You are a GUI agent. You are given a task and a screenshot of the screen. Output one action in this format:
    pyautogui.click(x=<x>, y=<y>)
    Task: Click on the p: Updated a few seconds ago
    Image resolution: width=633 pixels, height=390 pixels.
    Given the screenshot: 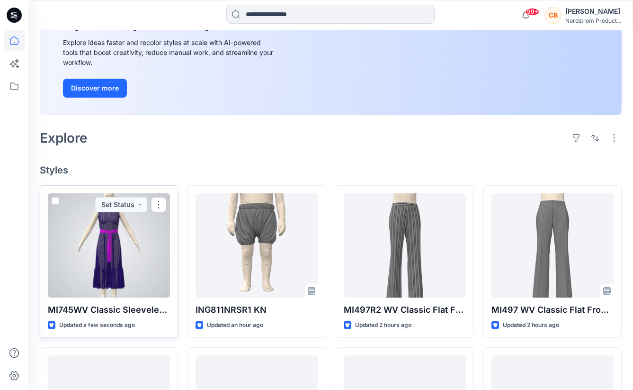 What is the action you would take?
    pyautogui.click(x=97, y=325)
    